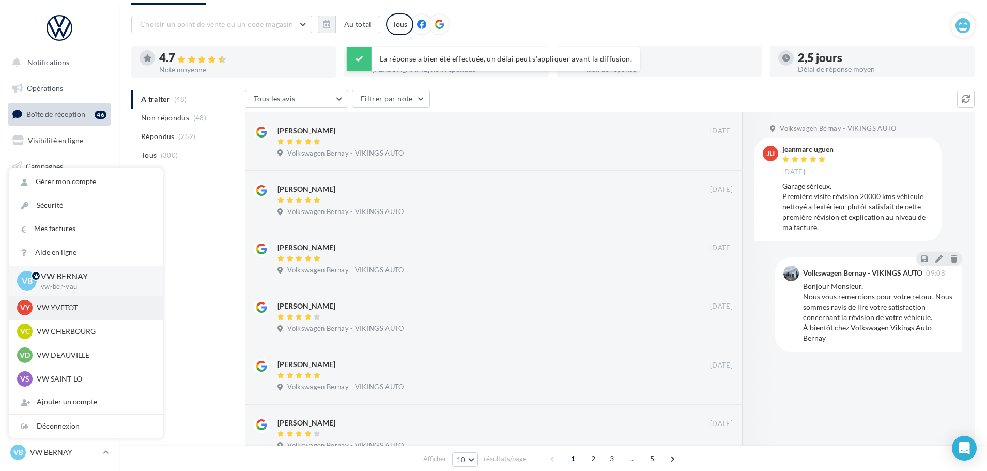 Image resolution: width=987 pixels, height=471 pixels. What do you see at coordinates (59, 273) in the screenshot?
I see `a: PLV et print personnalisable` at bounding box center [59, 273].